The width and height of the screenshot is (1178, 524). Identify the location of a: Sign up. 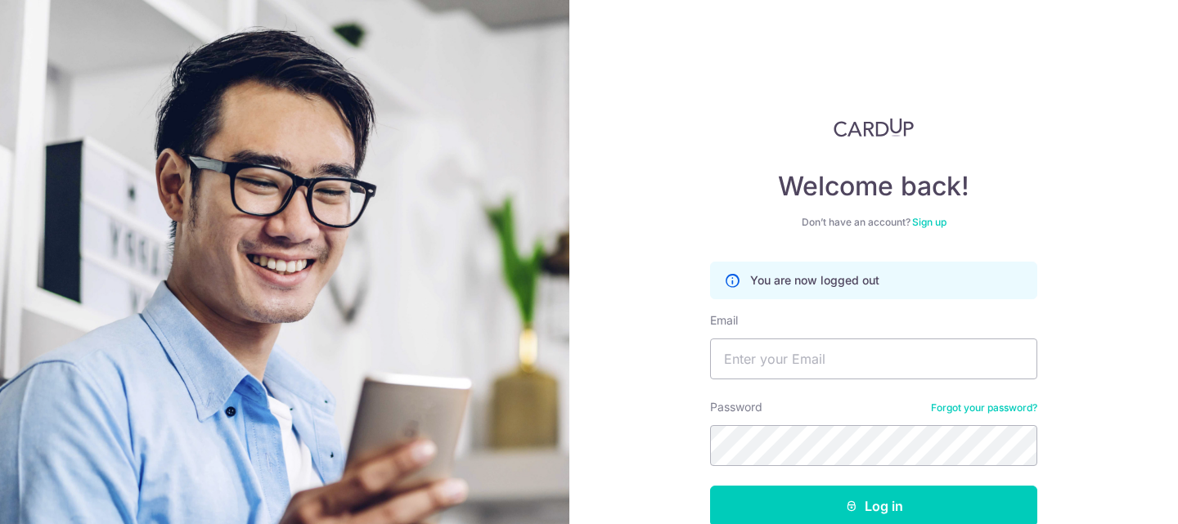
(929, 222).